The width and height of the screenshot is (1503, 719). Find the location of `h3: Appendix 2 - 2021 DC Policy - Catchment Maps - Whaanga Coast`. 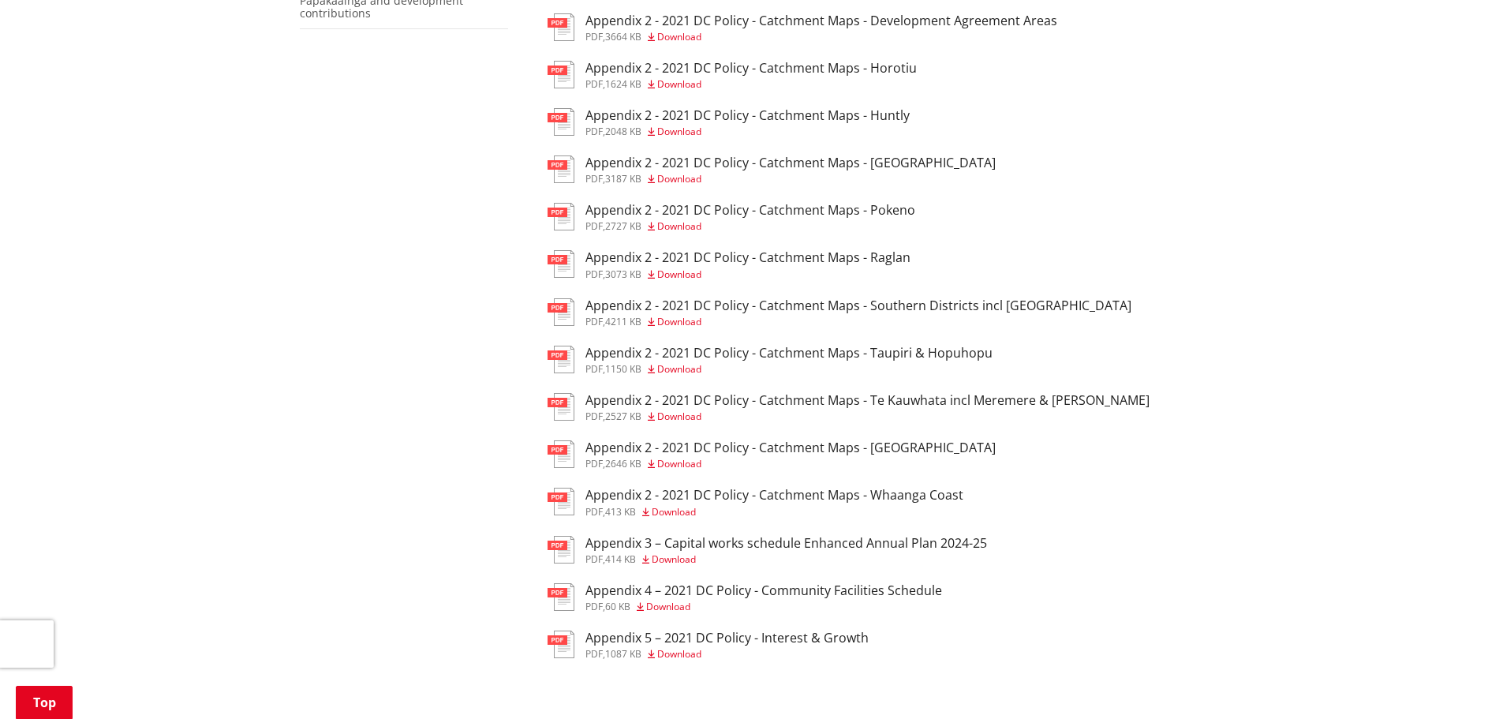

h3: Appendix 2 - 2021 DC Policy - Catchment Maps - Whaanga Coast is located at coordinates (774, 495).